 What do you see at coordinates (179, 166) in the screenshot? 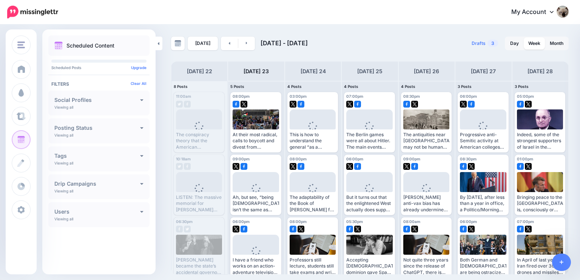
I see `img: twitter-grey-square.png` at bounding box center [179, 166].